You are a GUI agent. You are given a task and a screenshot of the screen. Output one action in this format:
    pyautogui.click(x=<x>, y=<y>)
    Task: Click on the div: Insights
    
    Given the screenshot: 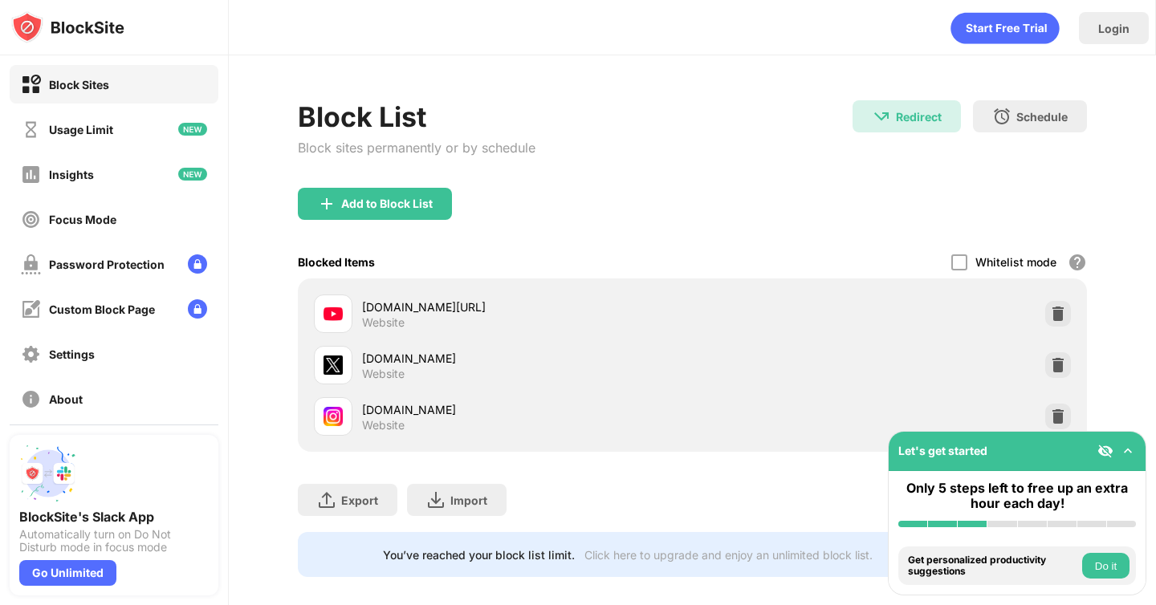 What is the action you would take?
    pyautogui.click(x=71, y=174)
    